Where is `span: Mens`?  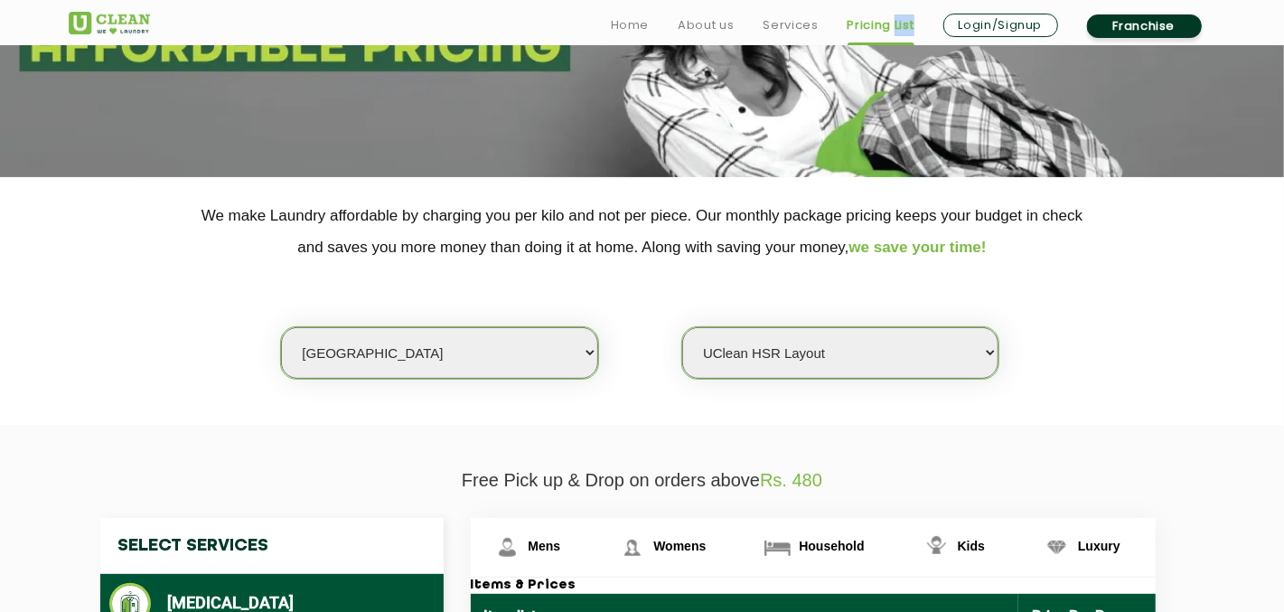
span: Mens is located at coordinates (545, 546).